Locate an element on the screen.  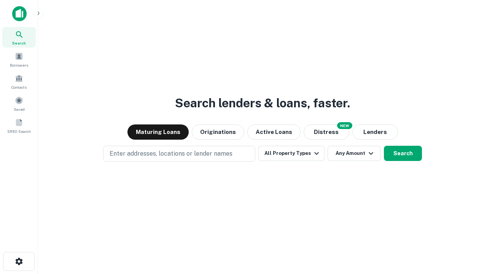
a: Contacts is located at coordinates (19, 81).